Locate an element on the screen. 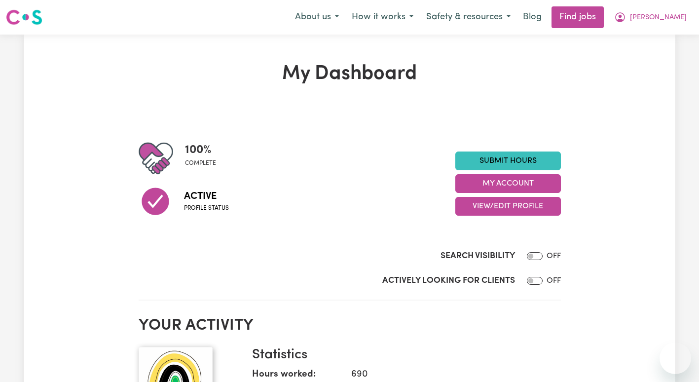 The width and height of the screenshot is (699, 382). a: Blog is located at coordinates (532, 17).